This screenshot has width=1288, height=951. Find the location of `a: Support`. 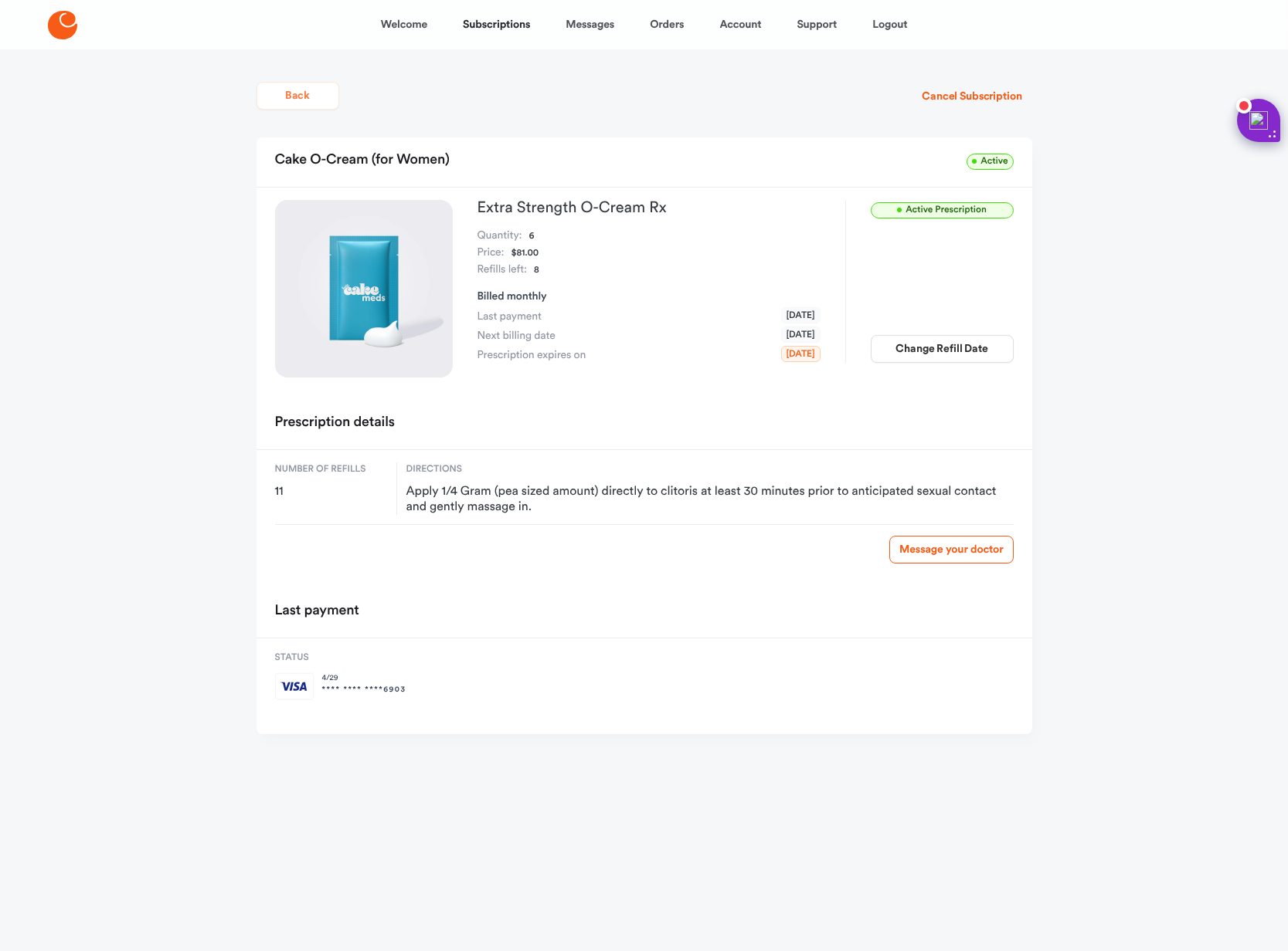

a: Support is located at coordinates (816, 25).